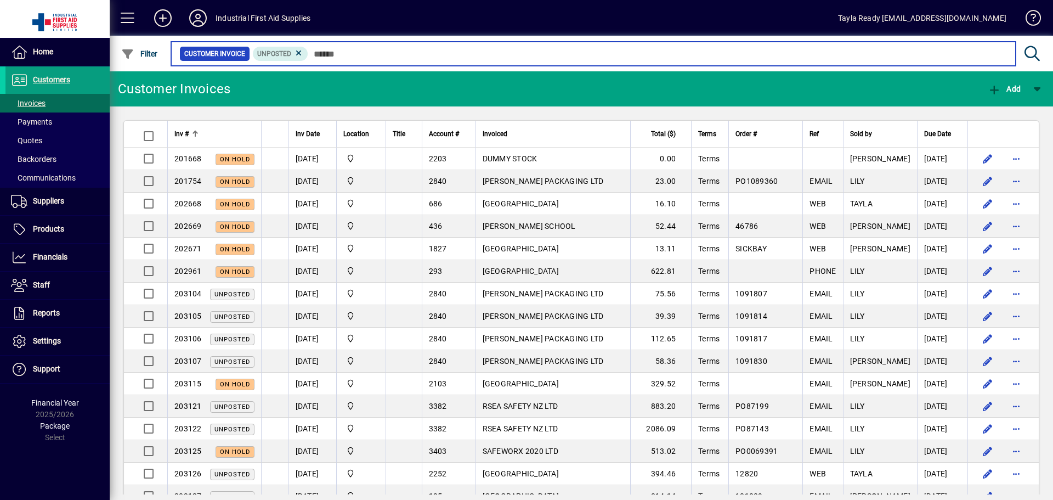 The image size is (1053, 500). Describe the element at coordinates (174, 89) in the screenshot. I see `div: Customer Invoices` at that location.